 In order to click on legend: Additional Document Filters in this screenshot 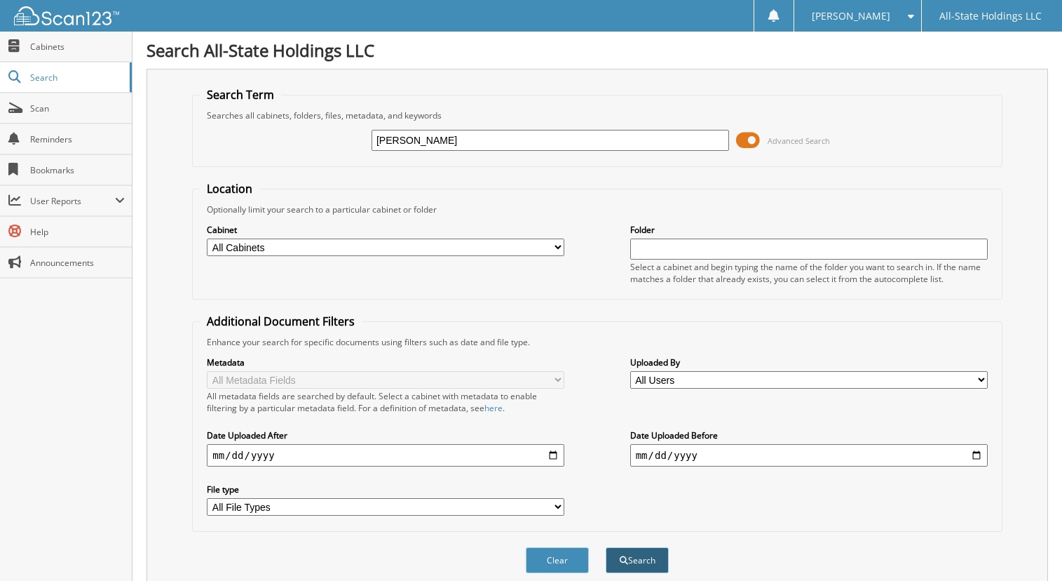, I will do `click(280, 321)`.